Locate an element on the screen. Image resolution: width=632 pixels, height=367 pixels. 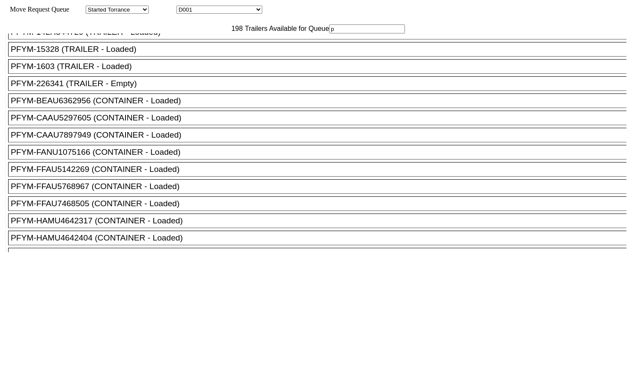
div: PFYM-CAAU7897949 (CONTAINER - Loaded) is located at coordinates (321, 135).